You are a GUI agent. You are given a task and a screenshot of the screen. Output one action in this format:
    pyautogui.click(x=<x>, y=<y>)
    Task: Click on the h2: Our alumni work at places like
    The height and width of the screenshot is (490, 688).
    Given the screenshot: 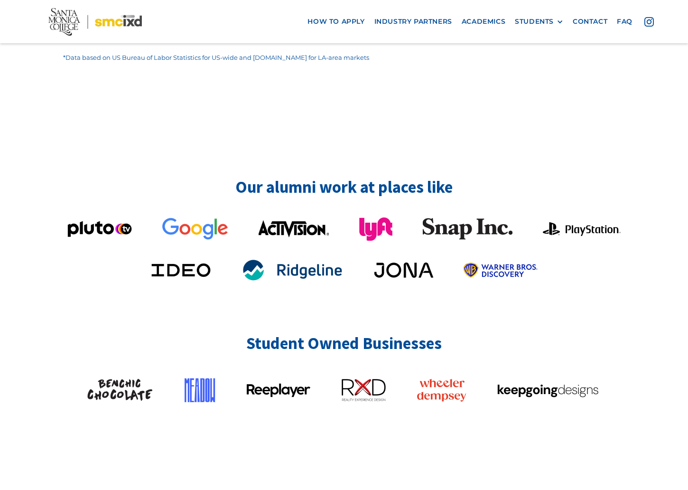 What is the action you would take?
    pyautogui.click(x=344, y=187)
    